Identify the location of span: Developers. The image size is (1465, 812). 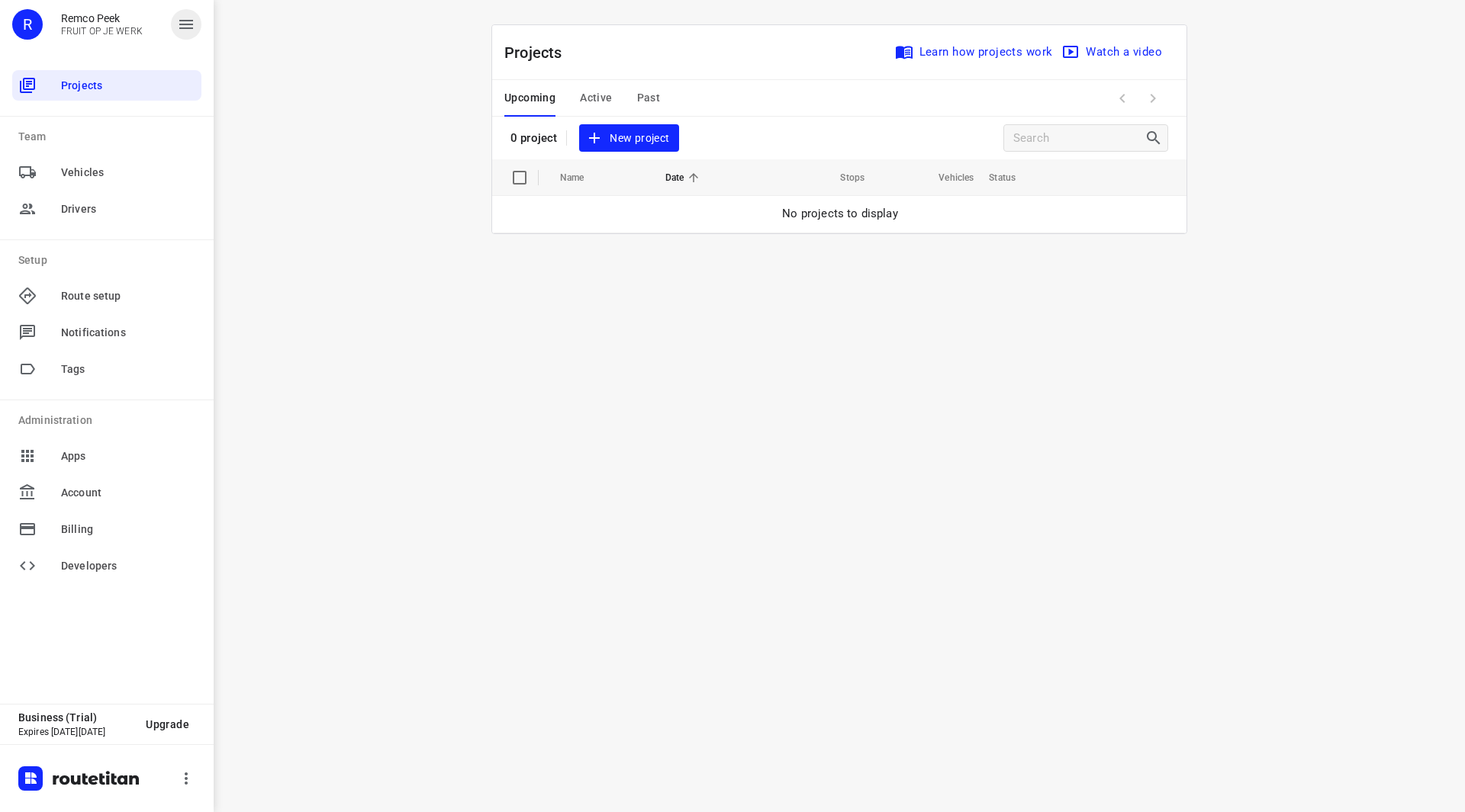
(128, 565).